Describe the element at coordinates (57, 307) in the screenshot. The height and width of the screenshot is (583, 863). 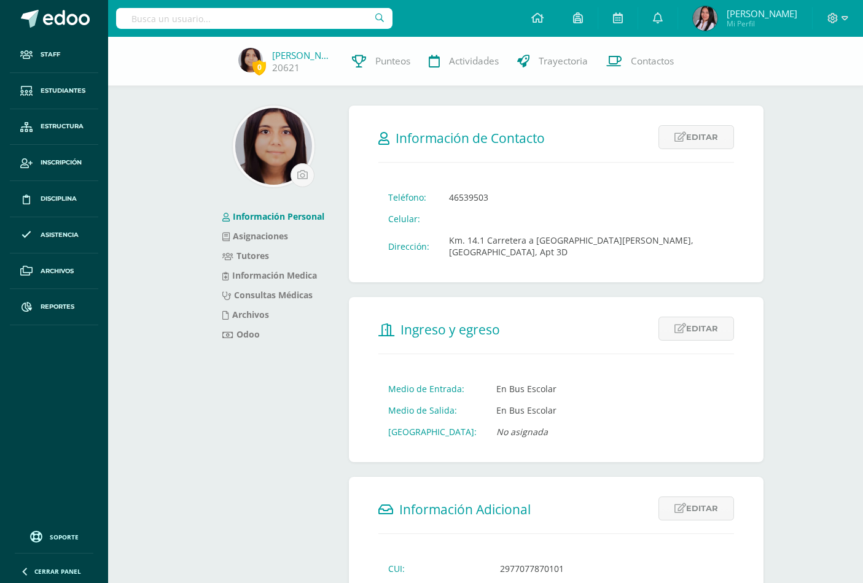
I see `span: Reportes` at that location.